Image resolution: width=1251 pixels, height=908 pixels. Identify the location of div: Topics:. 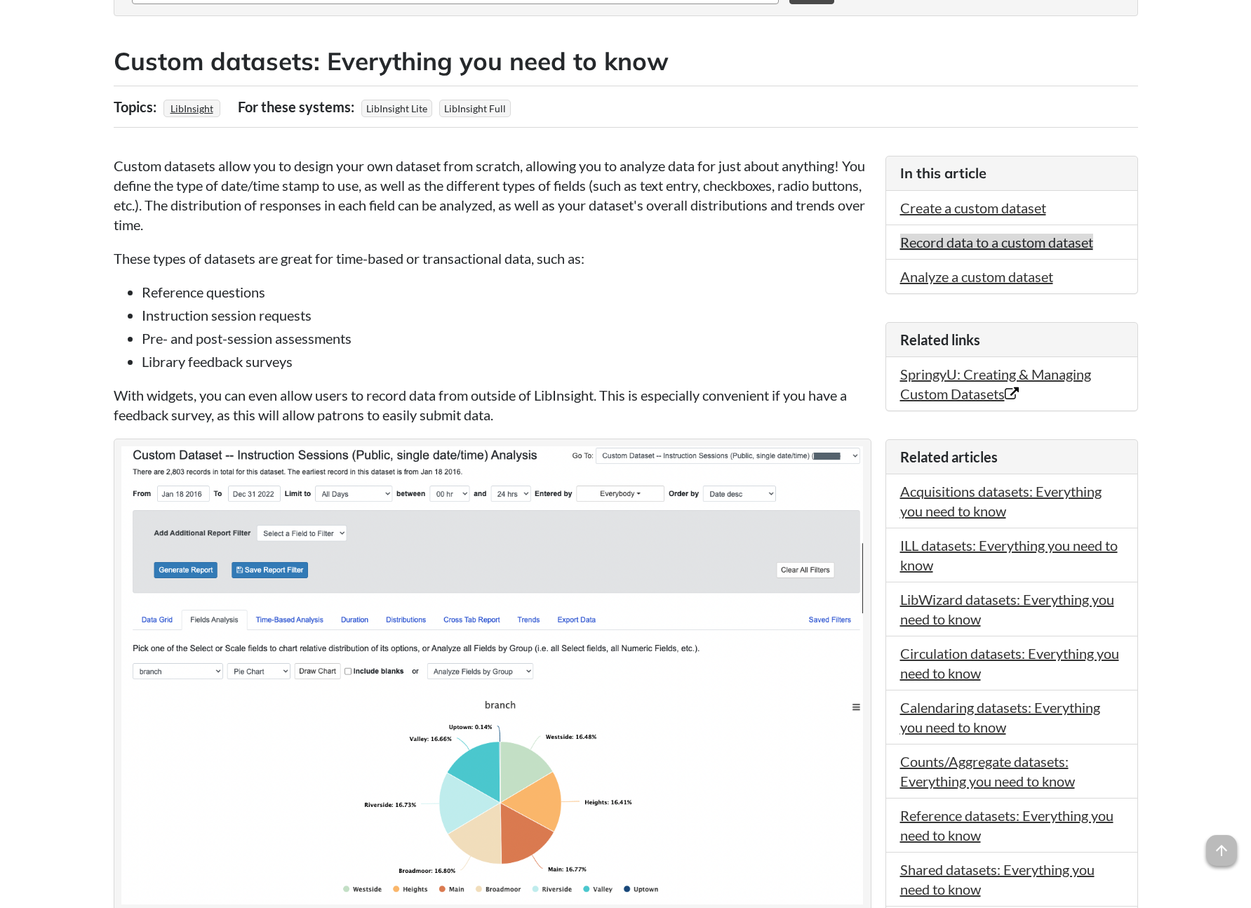
(137, 107).